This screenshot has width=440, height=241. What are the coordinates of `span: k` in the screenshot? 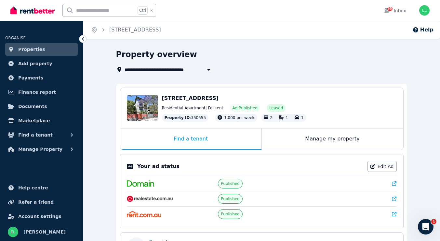 It's located at (151, 10).